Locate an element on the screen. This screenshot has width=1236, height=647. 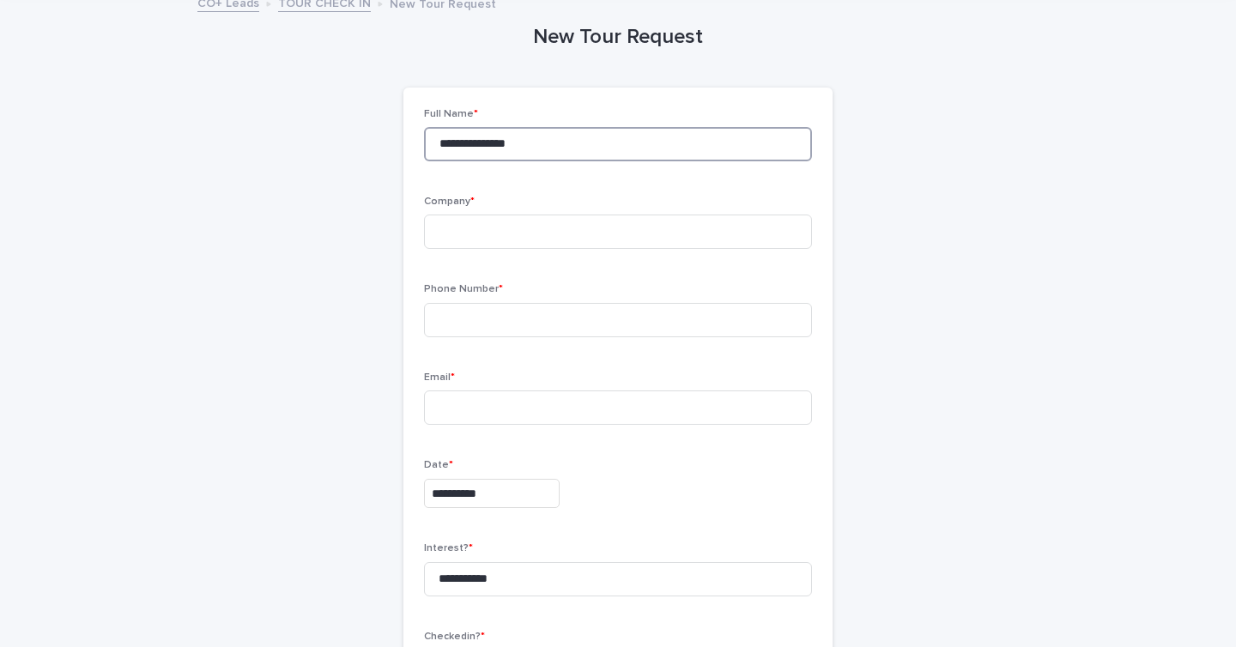
span: Full Name is located at coordinates (451, 114).